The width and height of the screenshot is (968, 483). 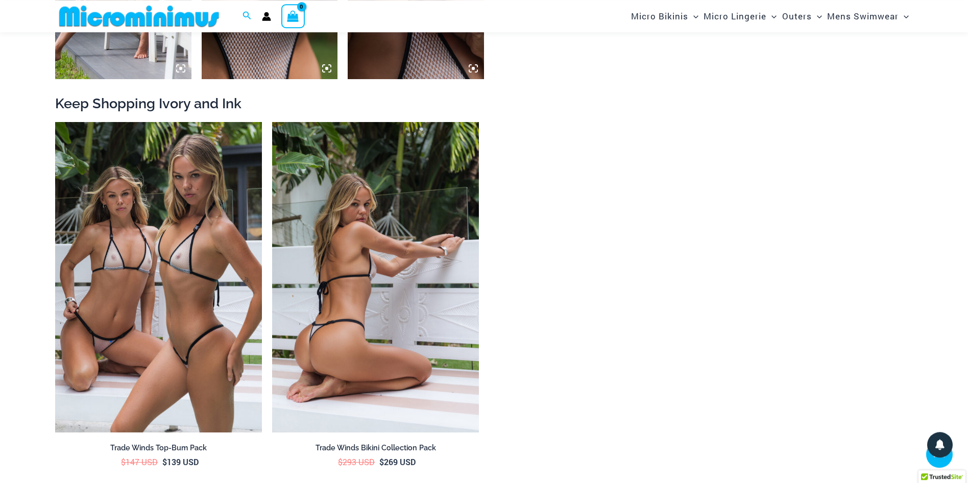 I want to click on img: Trade Winds IvoryInk 317 Top 469 Thong 11, so click(x=375, y=277).